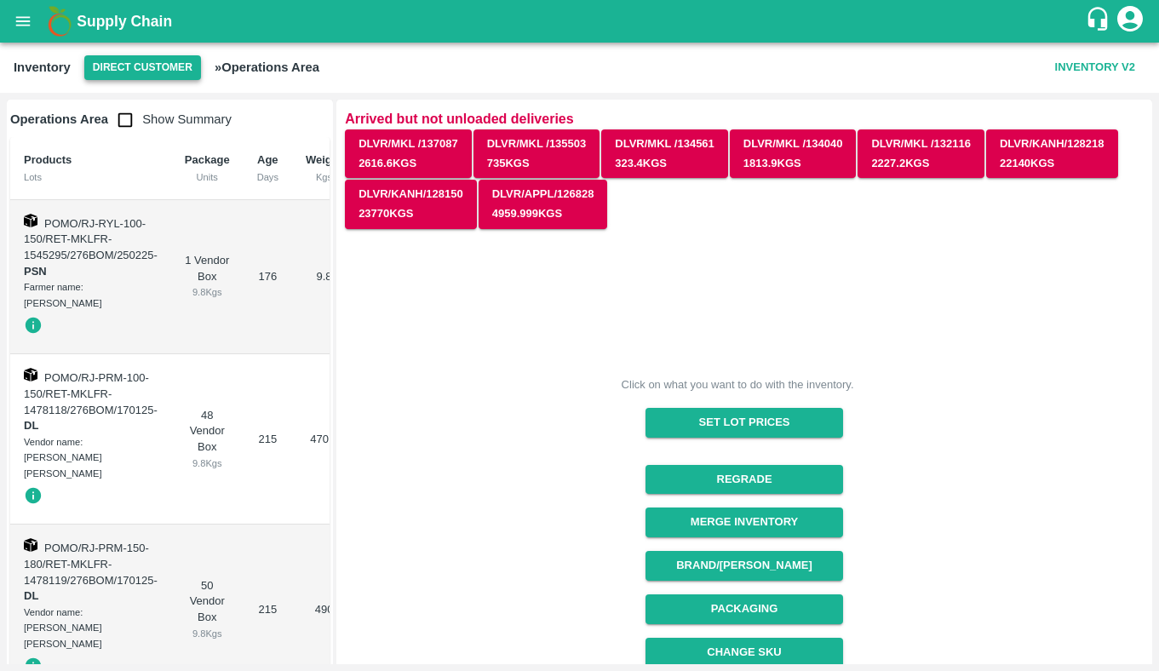 This screenshot has height=671, width=1159. I want to click on b: Inventory, so click(42, 67).